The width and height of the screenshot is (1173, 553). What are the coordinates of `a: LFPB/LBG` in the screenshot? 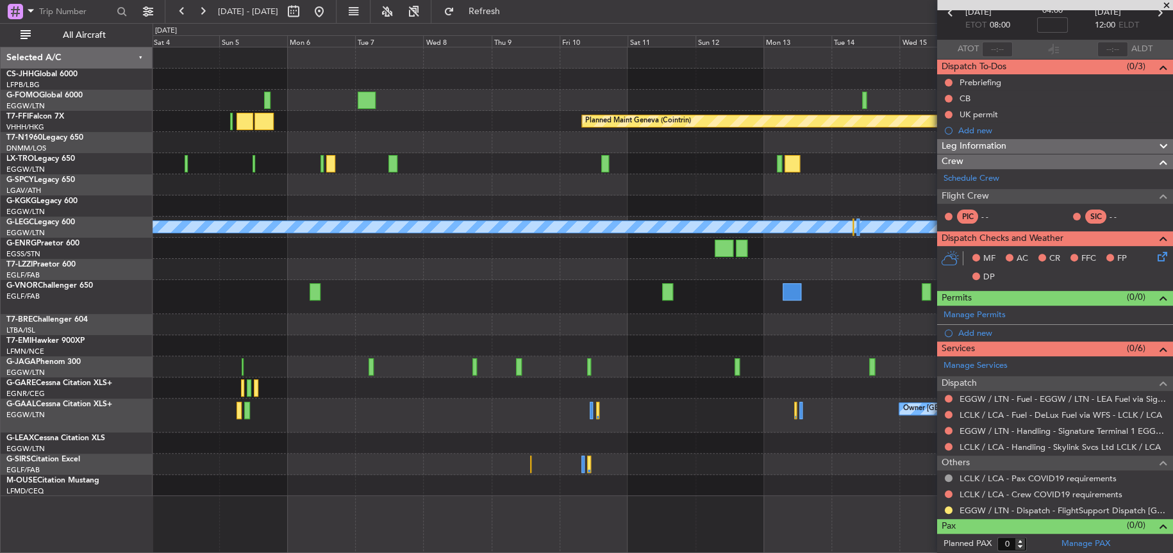 It's located at (23, 85).